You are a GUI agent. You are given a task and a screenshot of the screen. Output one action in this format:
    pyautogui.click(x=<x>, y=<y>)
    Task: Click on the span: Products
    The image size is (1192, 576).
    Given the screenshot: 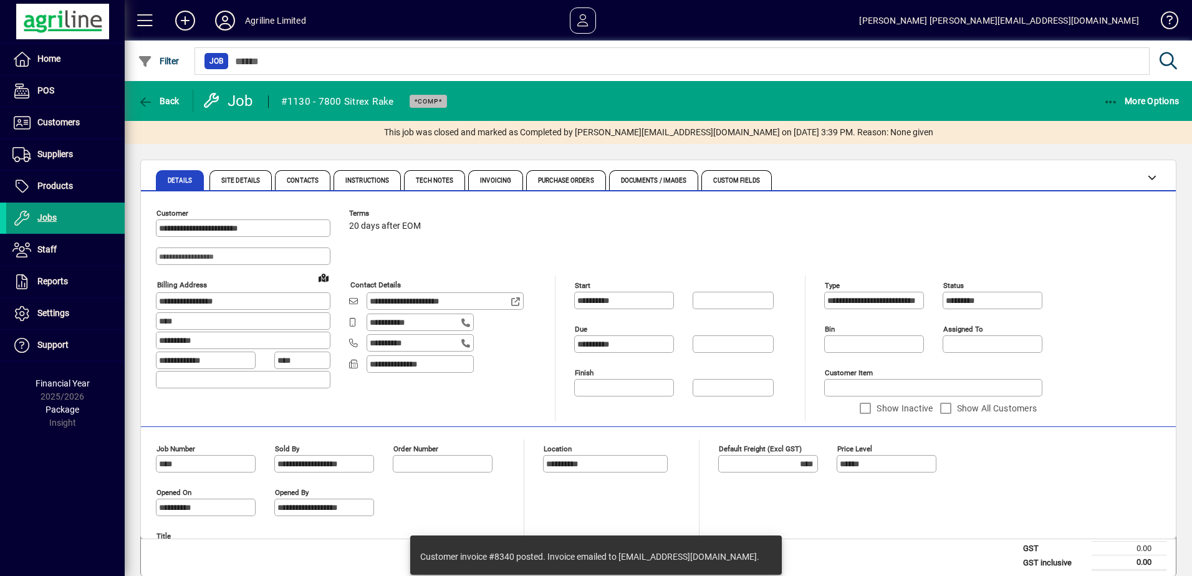 What is the action you would take?
    pyautogui.click(x=55, y=186)
    